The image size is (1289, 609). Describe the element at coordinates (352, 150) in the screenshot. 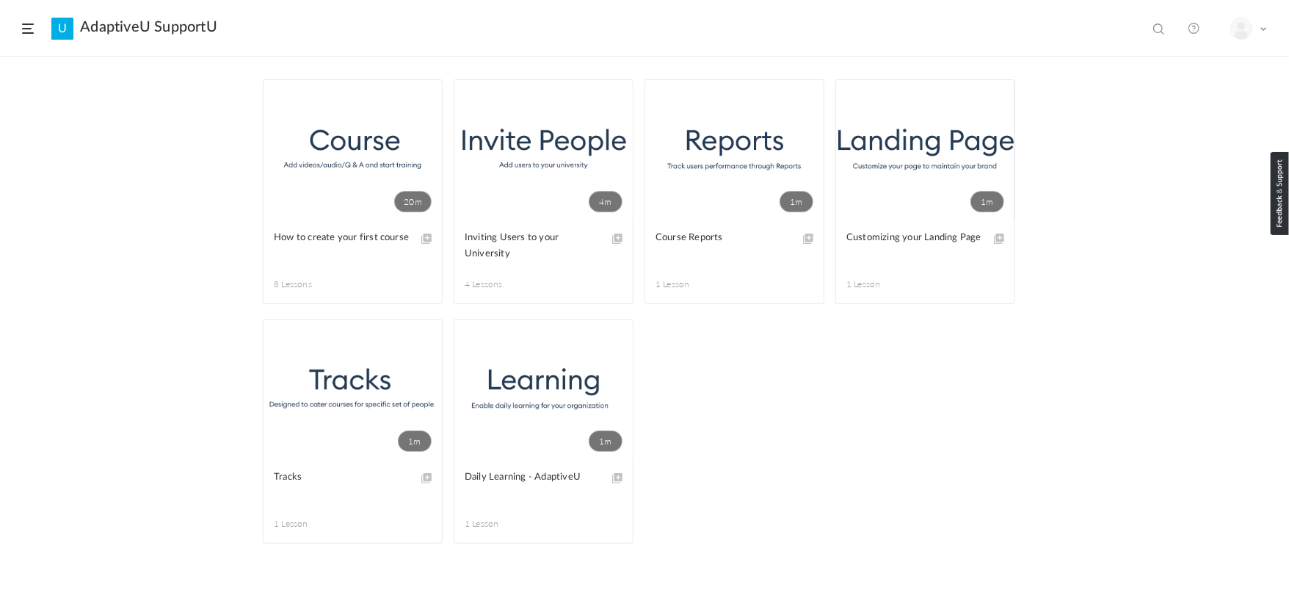

I see `a: 20m` at that location.